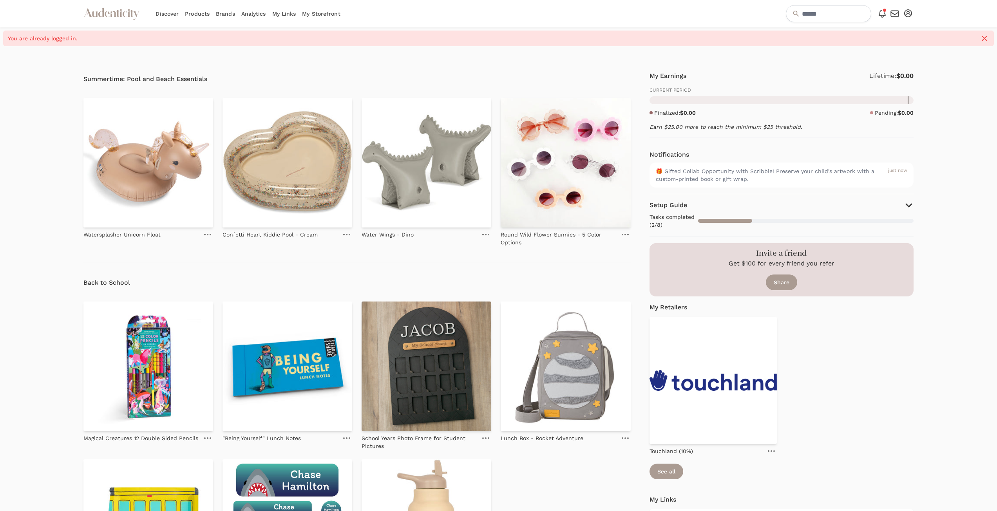 The image size is (997, 511). What do you see at coordinates (357, 283) in the screenshot?
I see `h4: Back to School` at bounding box center [357, 283].